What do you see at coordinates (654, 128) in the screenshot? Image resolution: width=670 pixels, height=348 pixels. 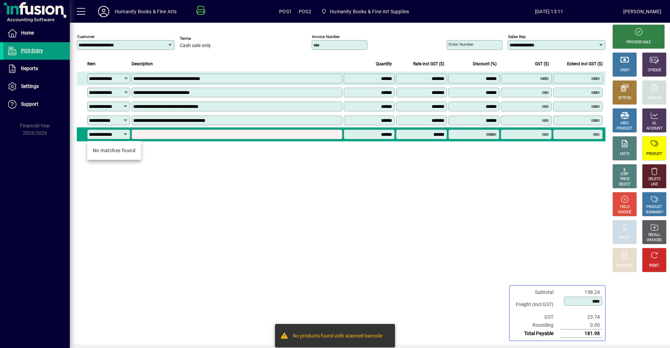 I see `div: ACCOUNT` at bounding box center [654, 128].